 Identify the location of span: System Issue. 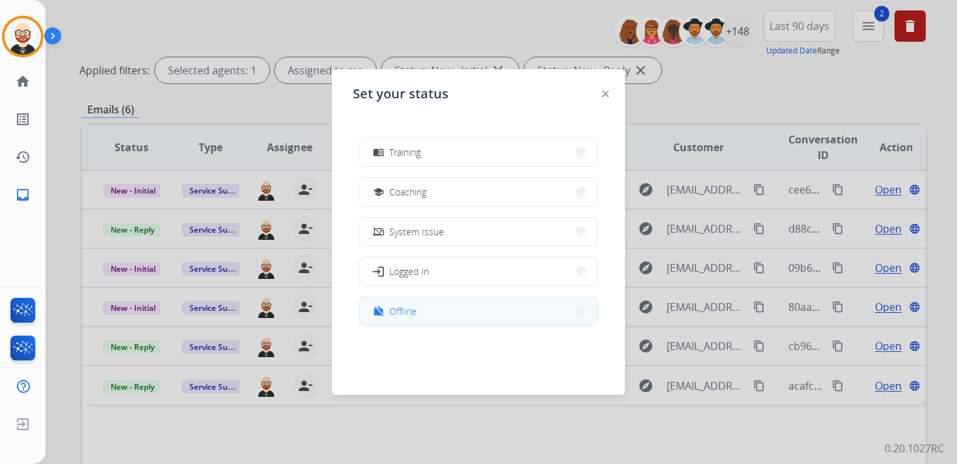
(417, 231).